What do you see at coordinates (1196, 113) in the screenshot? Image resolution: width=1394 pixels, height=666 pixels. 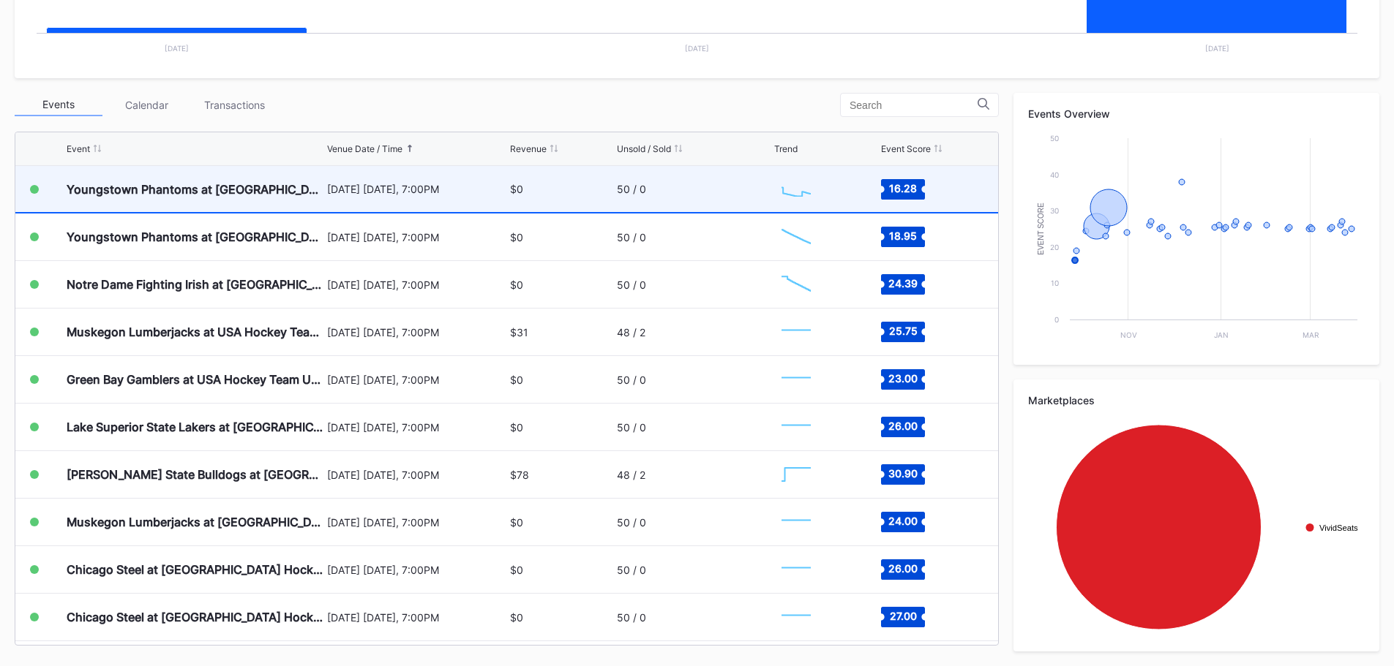 I see `div: Events Overview` at bounding box center [1196, 113].